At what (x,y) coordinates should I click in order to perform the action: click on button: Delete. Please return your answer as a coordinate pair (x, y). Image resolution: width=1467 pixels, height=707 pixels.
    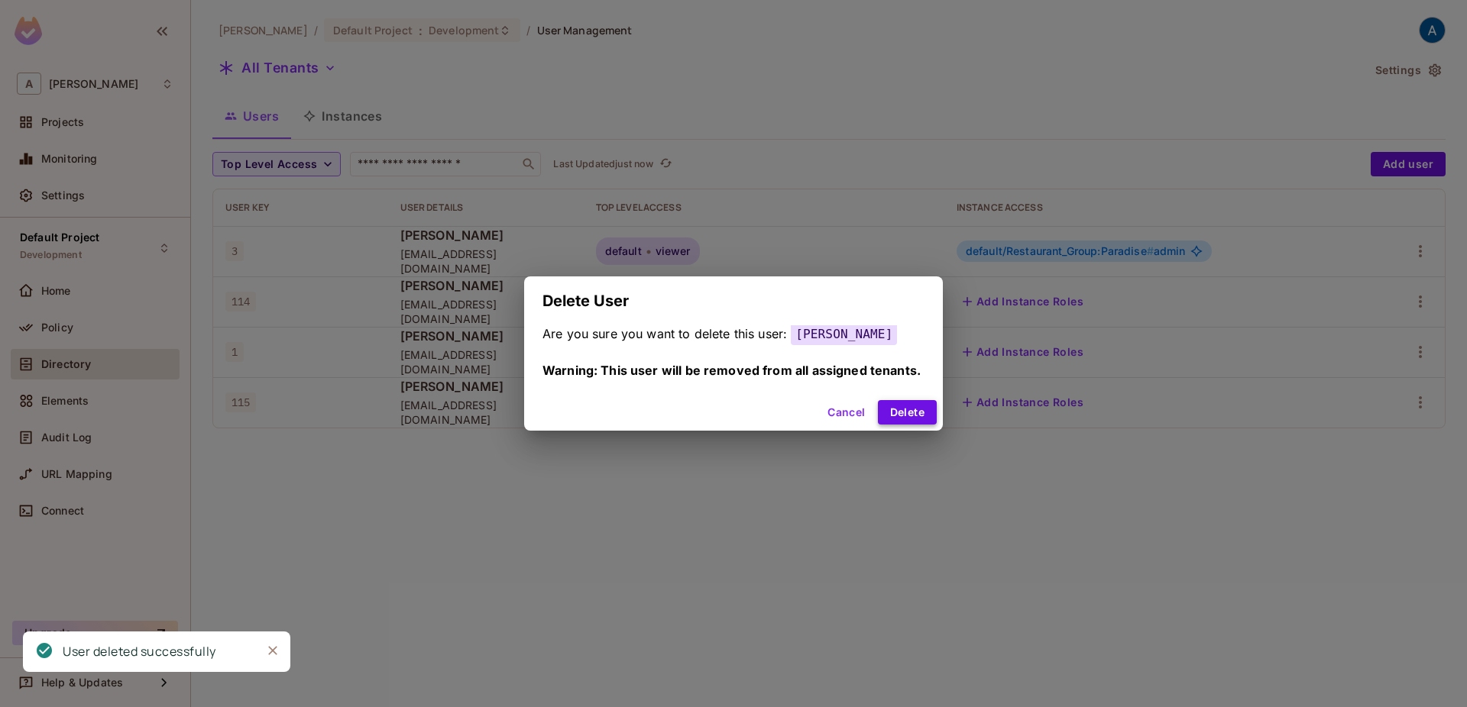
    Looking at the image, I should click on (907, 412).